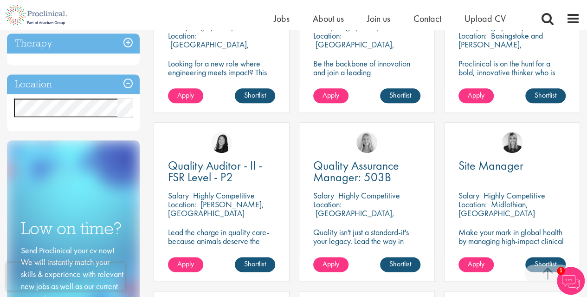  Describe the element at coordinates (356, 171) in the screenshot. I see `span: Quality Assurance Manager: 503B` at that location.